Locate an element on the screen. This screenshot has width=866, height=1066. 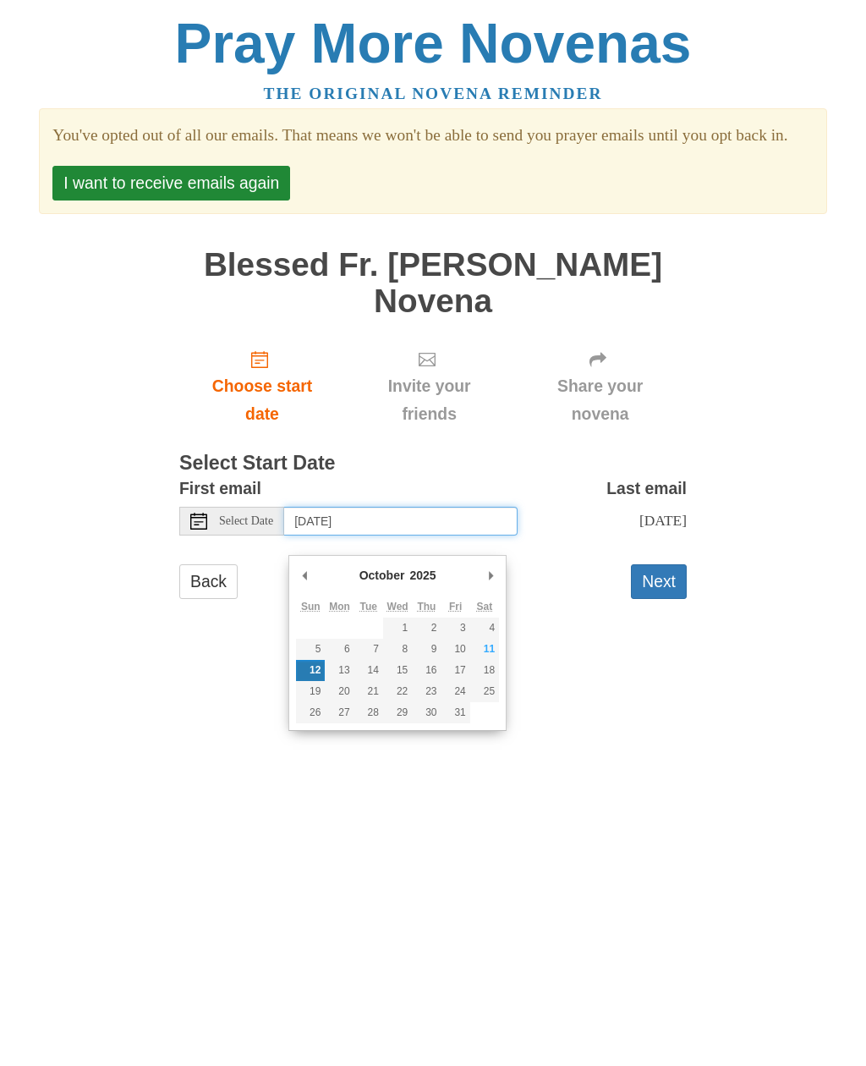
button: 5 is located at coordinates (311, 649).